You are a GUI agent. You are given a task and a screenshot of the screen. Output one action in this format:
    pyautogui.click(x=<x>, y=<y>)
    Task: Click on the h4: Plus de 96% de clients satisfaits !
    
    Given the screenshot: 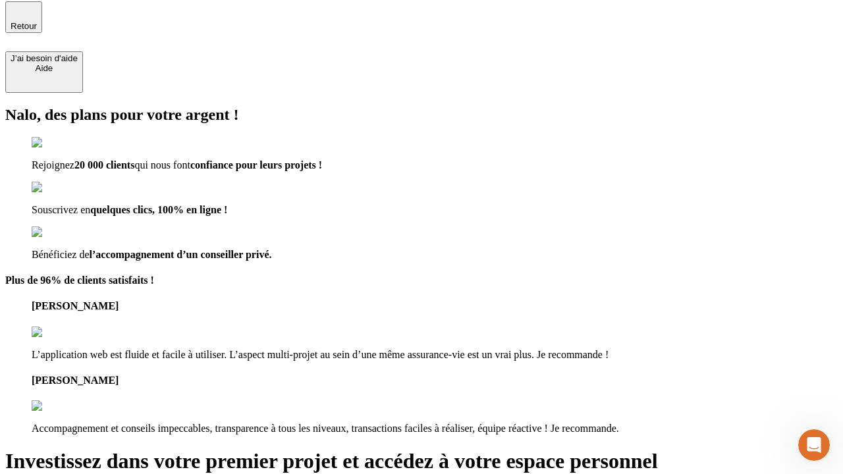 What is the action you would take?
    pyautogui.click(x=422, y=281)
    